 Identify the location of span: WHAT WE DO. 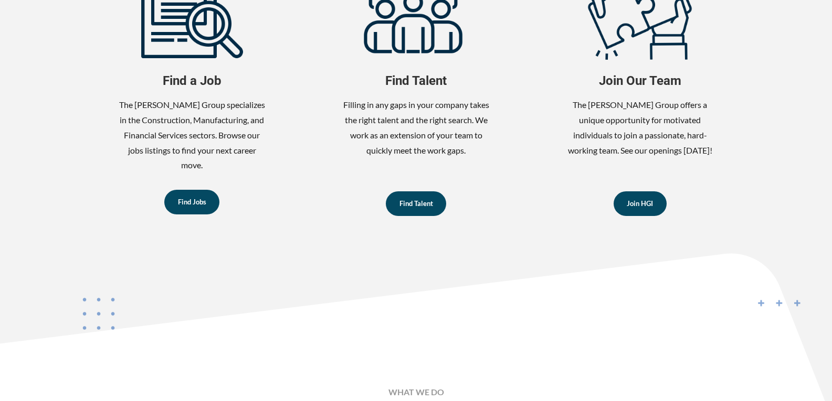
(416, 392).